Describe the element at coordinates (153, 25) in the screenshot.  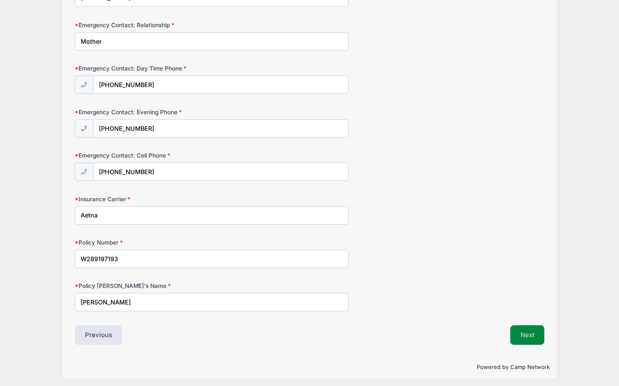
I see `label: Emergency Contact: Relationship` at that location.